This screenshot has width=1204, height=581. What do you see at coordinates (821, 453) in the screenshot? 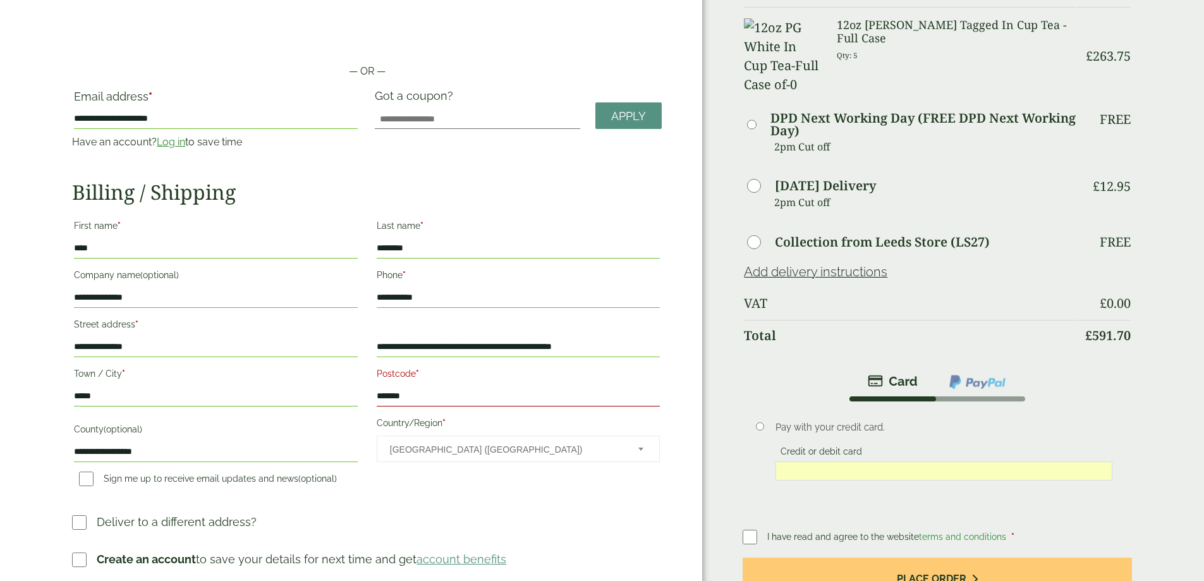
I see `label: Credit or debit card` at bounding box center [821, 453].